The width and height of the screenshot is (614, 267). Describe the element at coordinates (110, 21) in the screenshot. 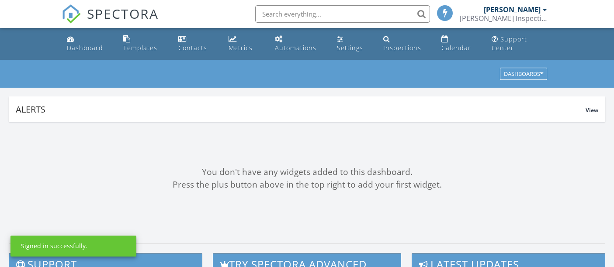

I see `a: SPECTORA` at that location.